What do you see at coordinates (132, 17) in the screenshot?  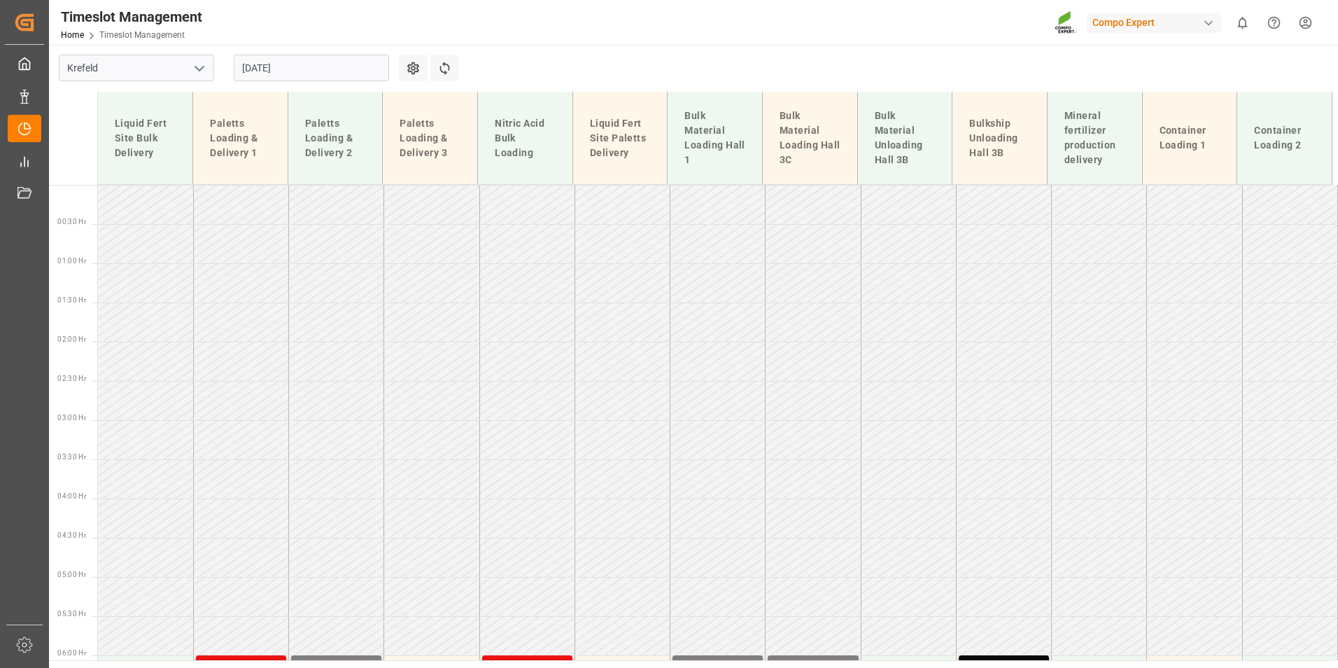 I see `div: Timeslot Management` at bounding box center [132, 17].